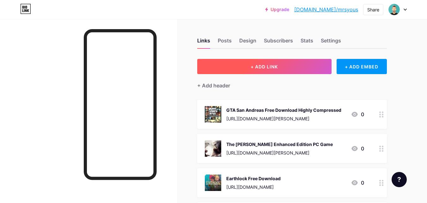 The height and width of the screenshot is (203, 427). Describe the element at coordinates (278, 42) in the screenshot. I see `div: Subscribers` at that location.